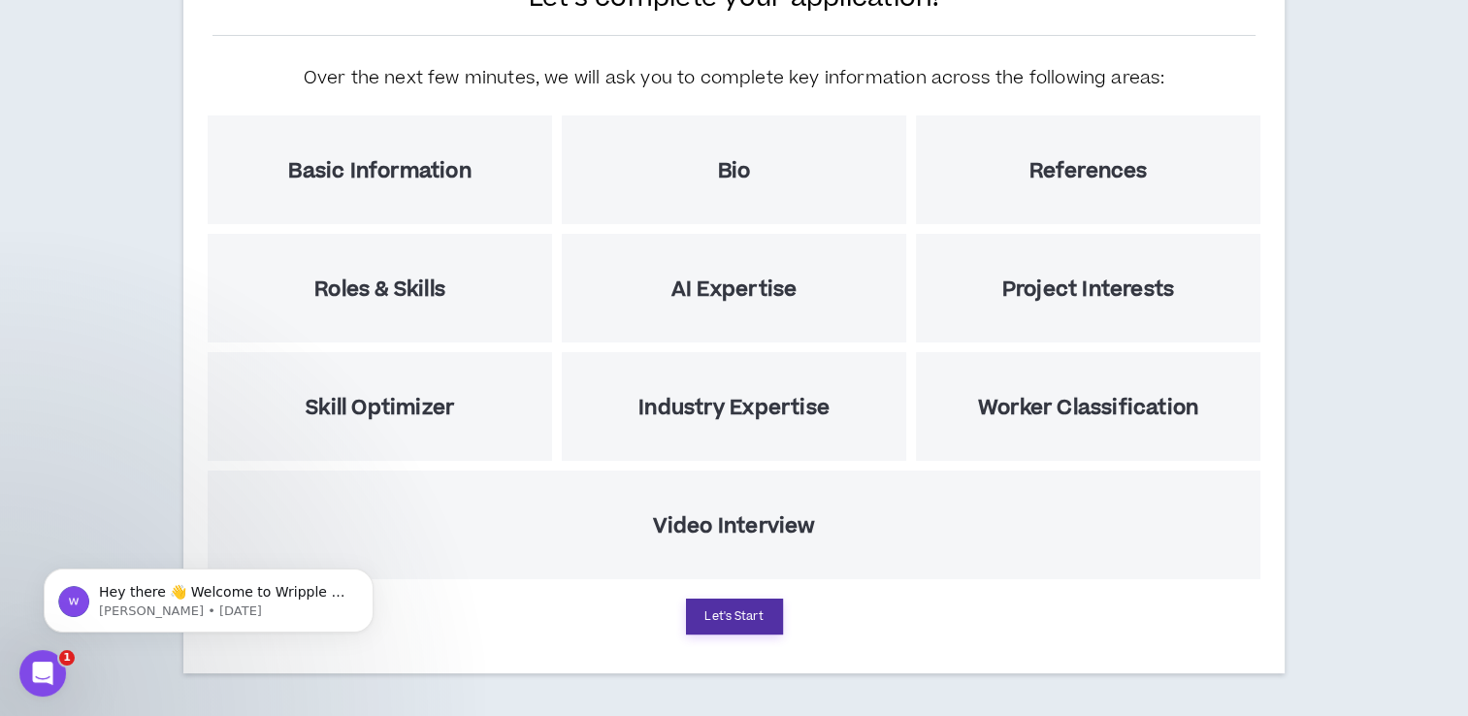  What do you see at coordinates (735, 526) in the screenshot?
I see `h5: Video Interview` at bounding box center [735, 526].